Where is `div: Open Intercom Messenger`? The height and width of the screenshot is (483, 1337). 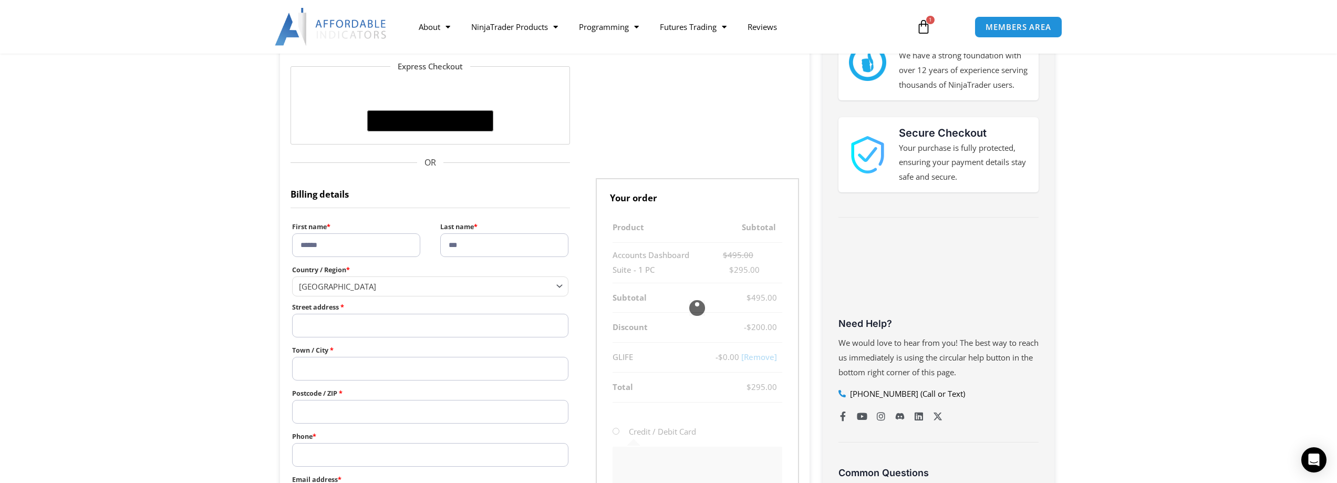
div: Open Intercom Messenger is located at coordinates (1314, 460).